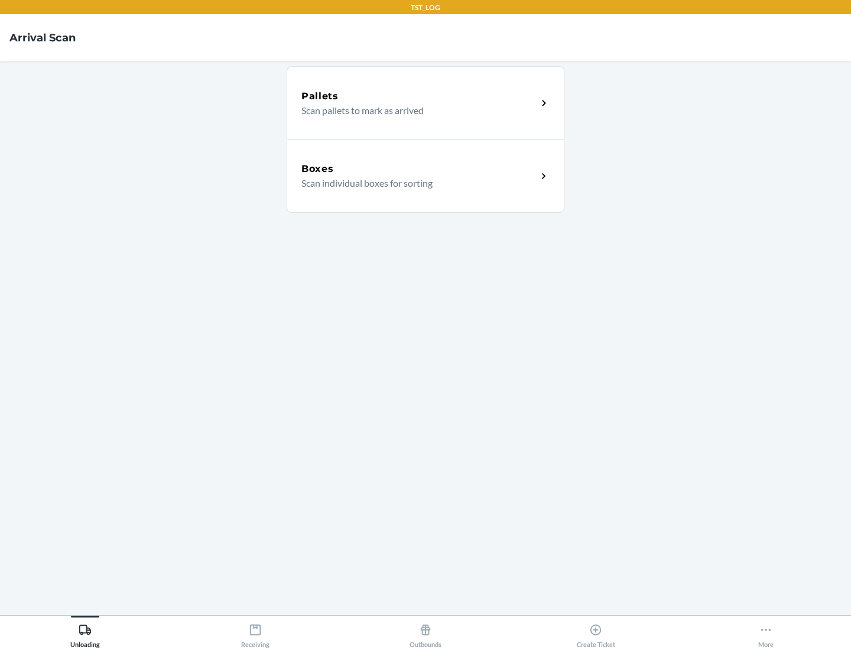 Image resolution: width=851 pixels, height=650 pixels. Describe the element at coordinates (317, 169) in the screenshot. I see `h5: Boxes` at that location.